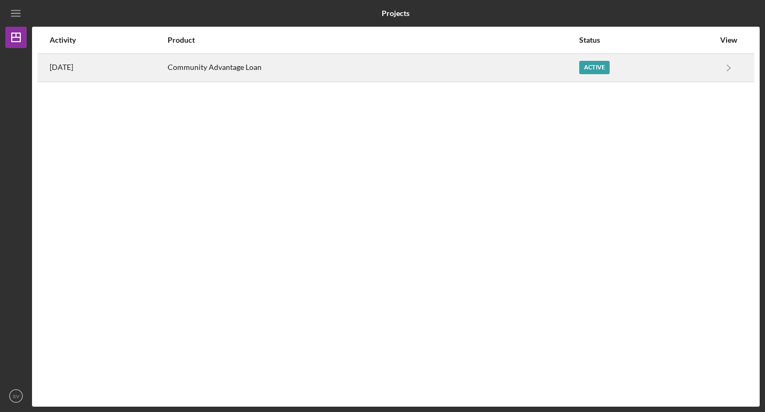  What do you see at coordinates (594, 67) in the screenshot?
I see `div: Active` at bounding box center [594, 67].